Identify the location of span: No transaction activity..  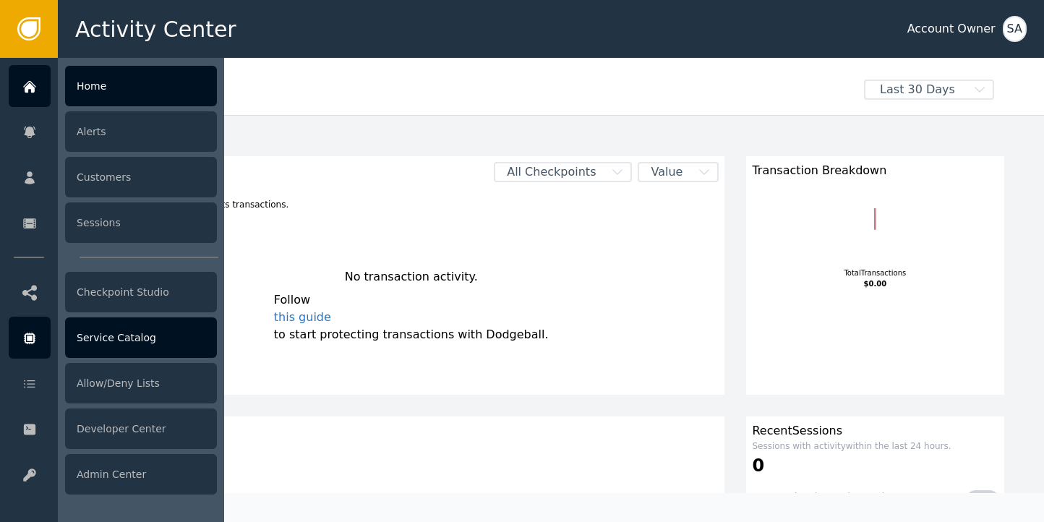
(411, 276).